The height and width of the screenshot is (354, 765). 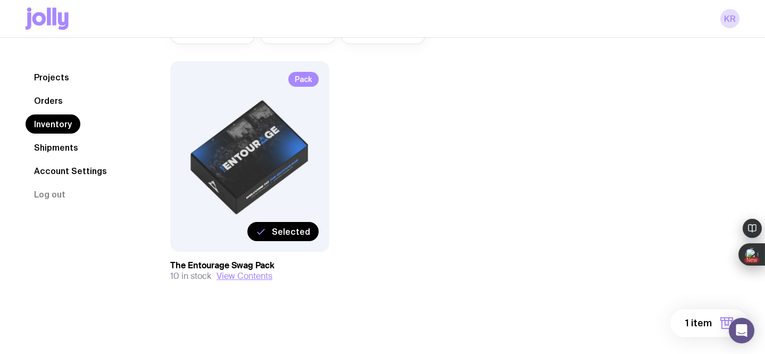 I want to click on a: Shipments, so click(x=56, y=147).